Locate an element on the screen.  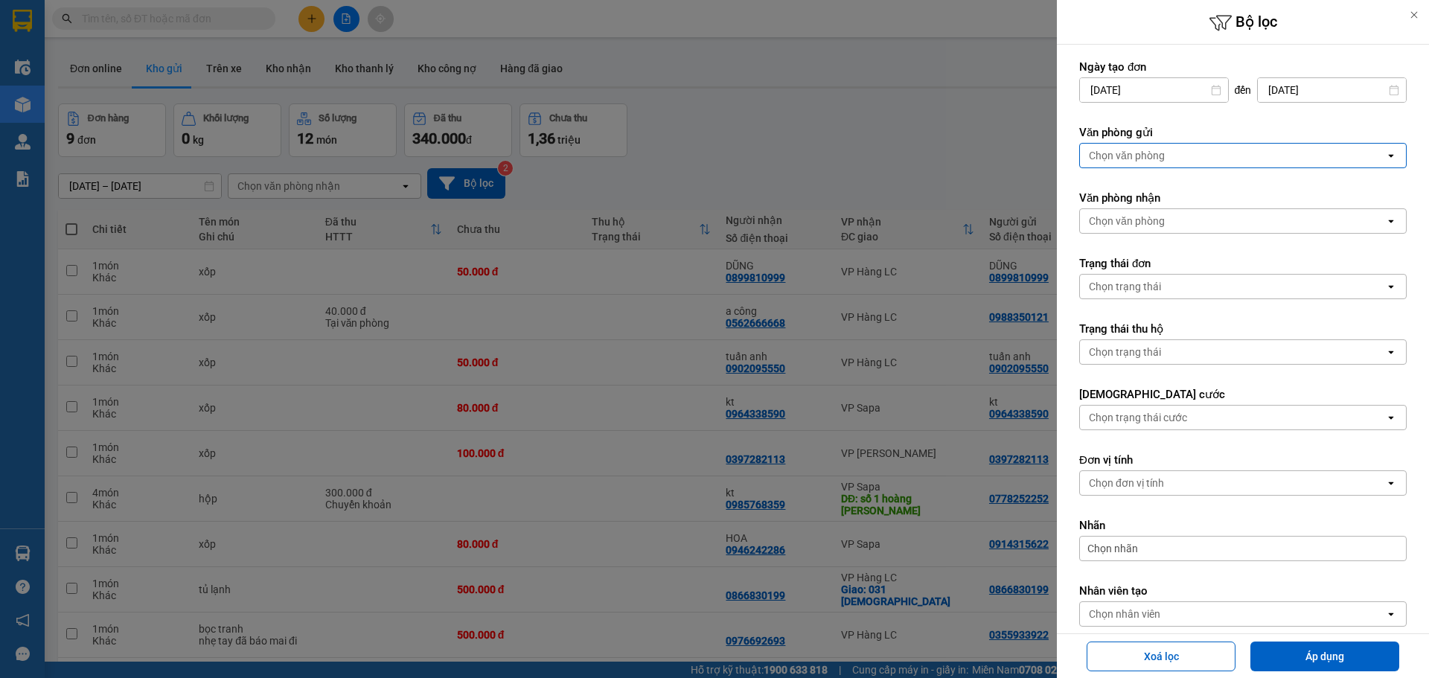
div: Chọn trạng thái cước is located at coordinates (1138, 418).